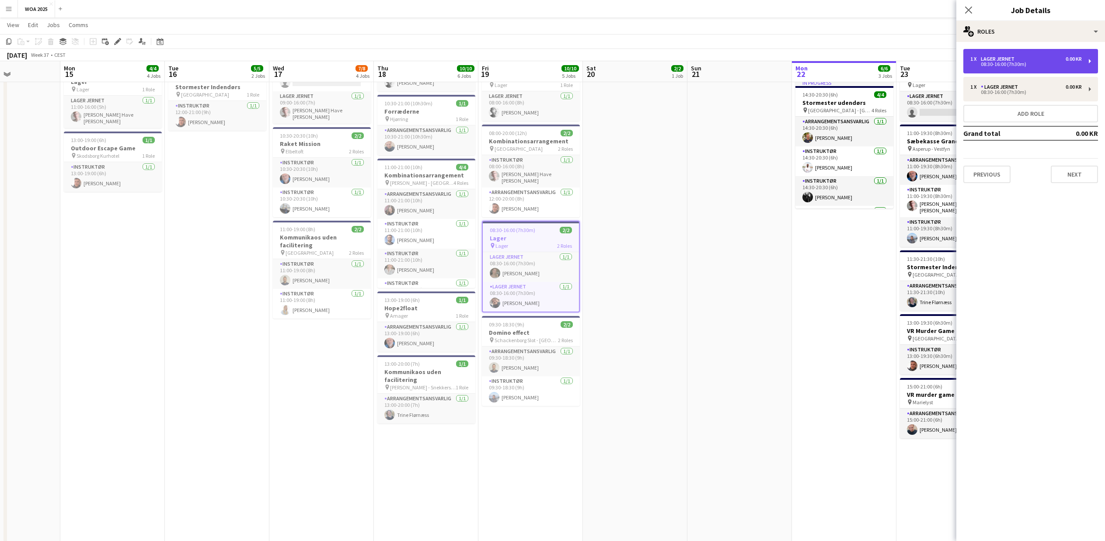 The height and width of the screenshot is (541, 1105). Describe the element at coordinates (299, 136) in the screenshot. I see `span: 10:30-20:30 (10h)` at that location.